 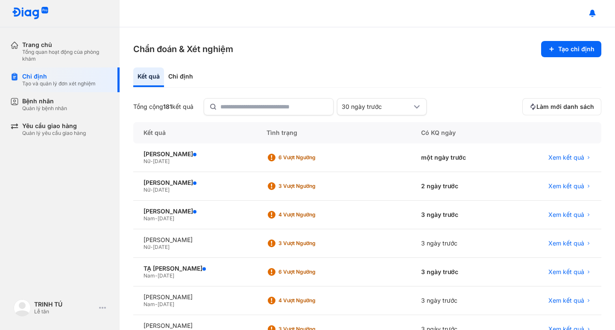 What do you see at coordinates (562, 107) in the screenshot?
I see `button: Làm mới danh sách` at bounding box center [562, 107].